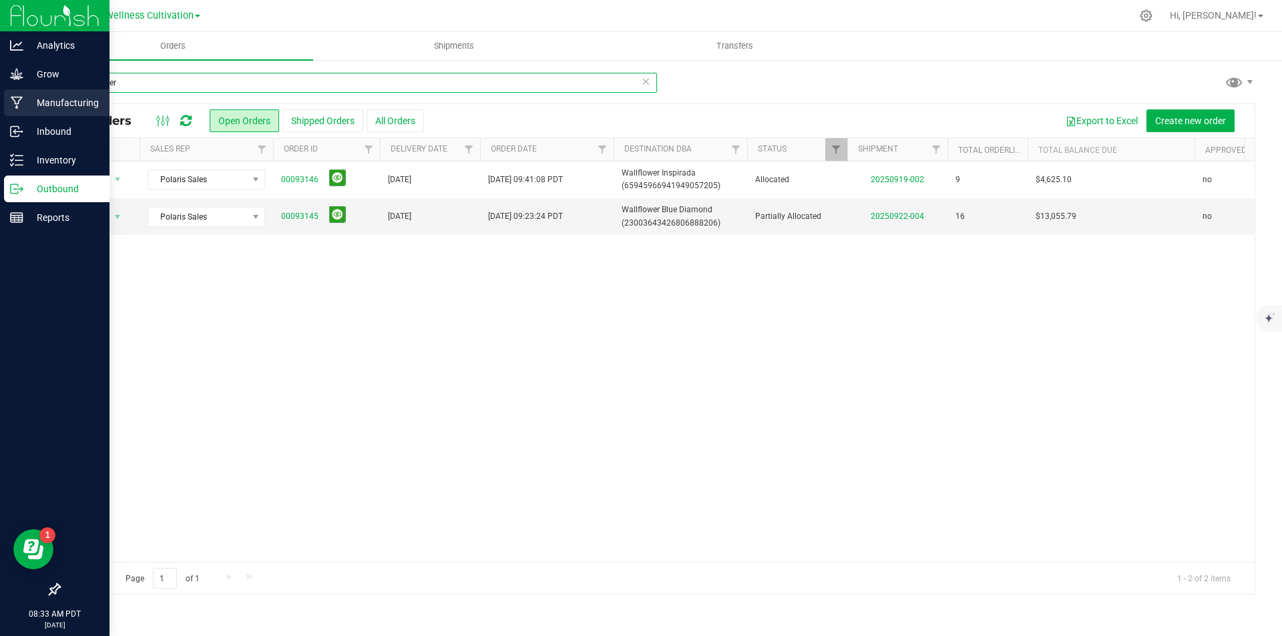 Image resolution: width=1282 pixels, height=636 pixels. What do you see at coordinates (170, 149) in the screenshot?
I see `a: Sales Rep` at bounding box center [170, 149].